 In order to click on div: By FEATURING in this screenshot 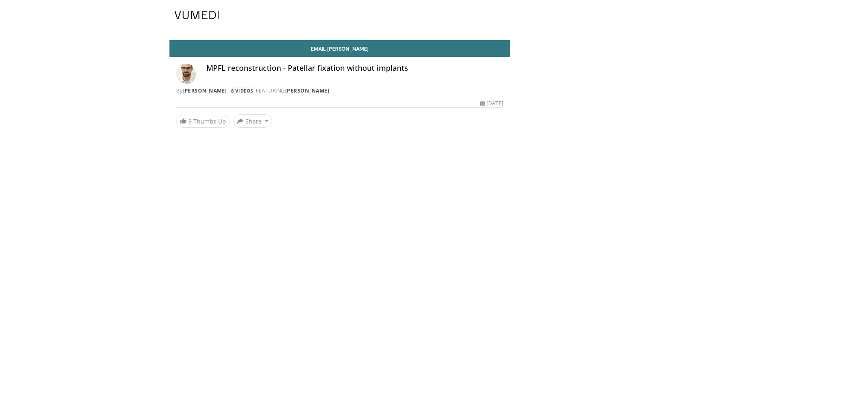, I will do `click(340, 91)`.